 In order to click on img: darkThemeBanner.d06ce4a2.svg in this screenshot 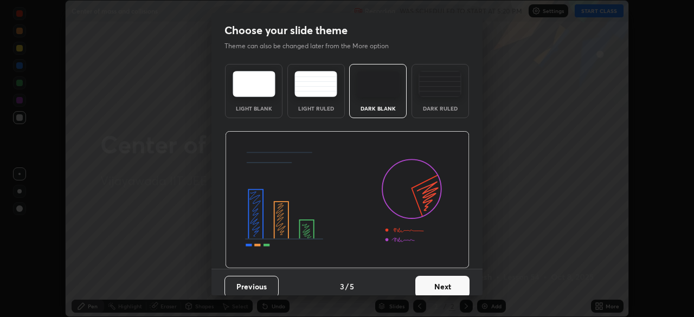, I will do `click(347, 200)`.